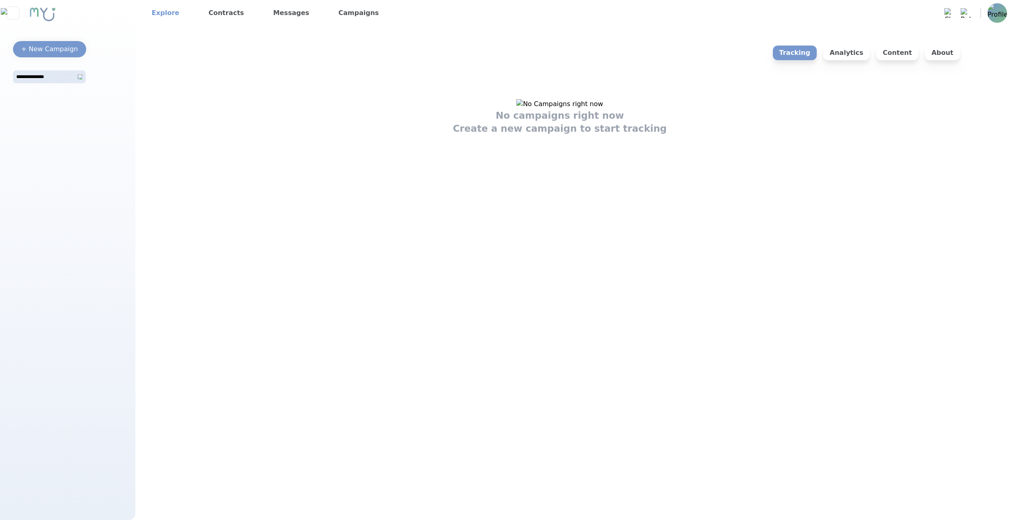  What do you see at coordinates (359, 13) in the screenshot?
I see `a: Campaigns` at bounding box center [359, 13].